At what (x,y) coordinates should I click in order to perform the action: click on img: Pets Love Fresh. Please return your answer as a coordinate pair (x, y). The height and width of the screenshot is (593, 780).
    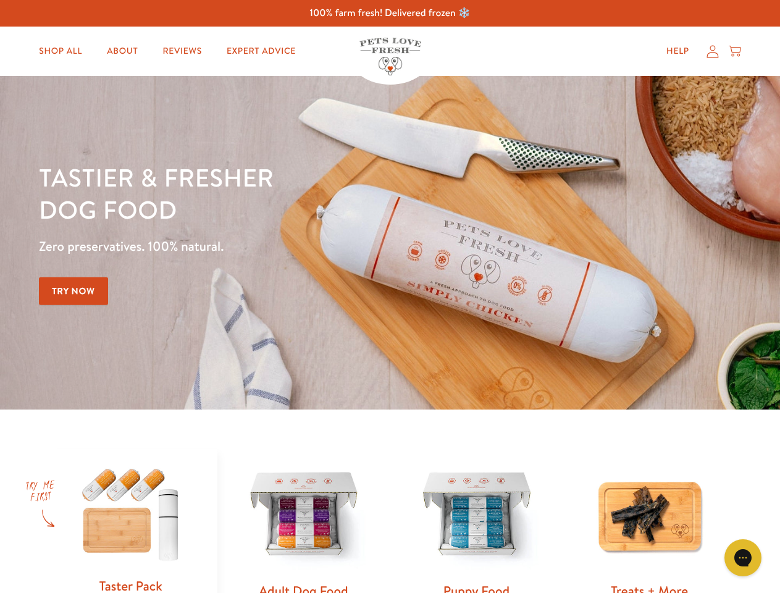
    Looking at the image, I should click on (390, 56).